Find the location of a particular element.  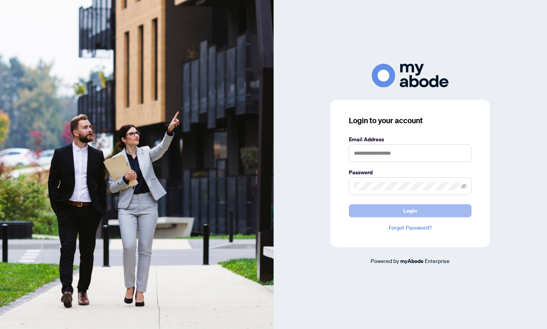

span: Powered by is located at coordinates (385, 260).